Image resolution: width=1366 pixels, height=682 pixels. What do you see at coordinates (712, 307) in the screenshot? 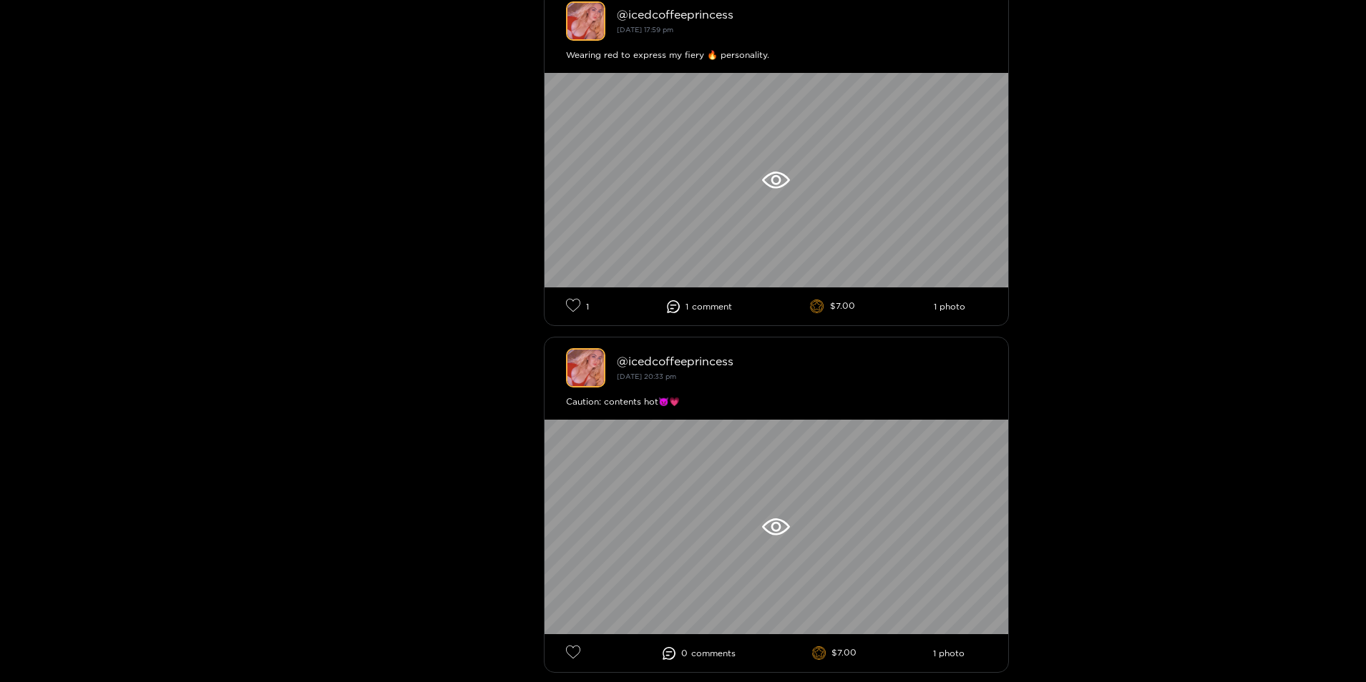
I see `span: comment` at bounding box center [712, 307].